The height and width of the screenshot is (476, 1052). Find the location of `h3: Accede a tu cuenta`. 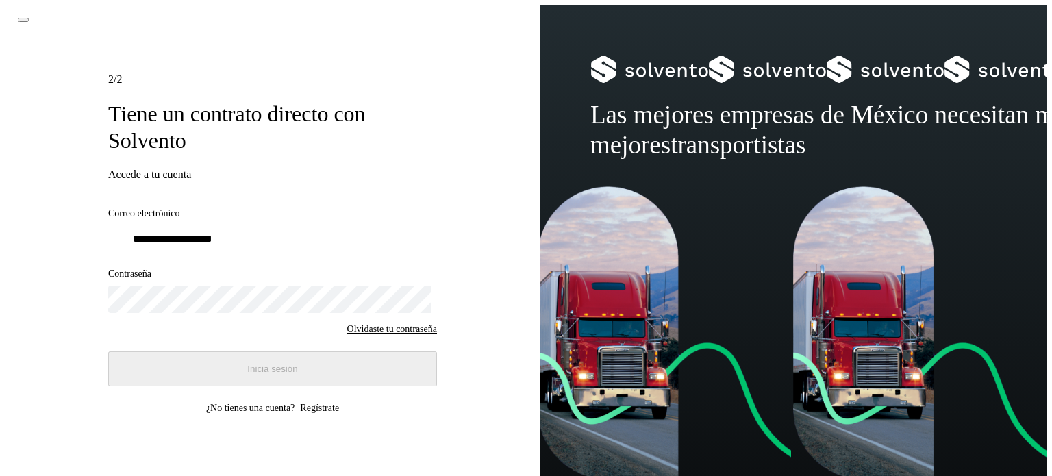

h3: Accede a tu cuenta is located at coordinates (272, 175).